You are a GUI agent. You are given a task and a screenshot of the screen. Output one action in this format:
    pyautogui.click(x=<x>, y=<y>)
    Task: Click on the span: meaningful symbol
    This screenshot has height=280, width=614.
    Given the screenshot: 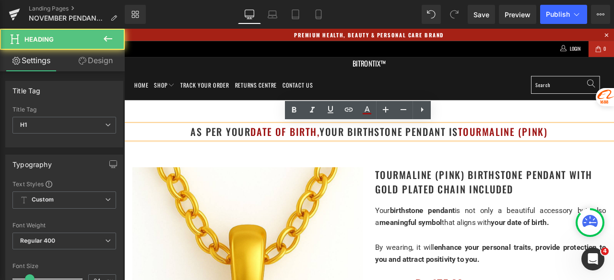 What is the action you would take?
    pyautogui.click(x=339, y=230)
    